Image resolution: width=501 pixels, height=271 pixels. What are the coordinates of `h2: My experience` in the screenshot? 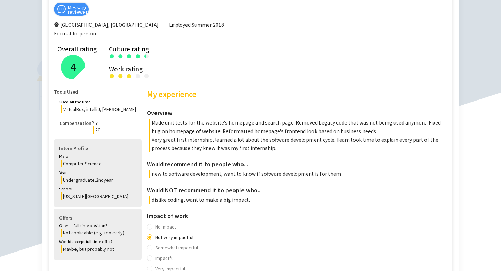 It's located at (172, 95).